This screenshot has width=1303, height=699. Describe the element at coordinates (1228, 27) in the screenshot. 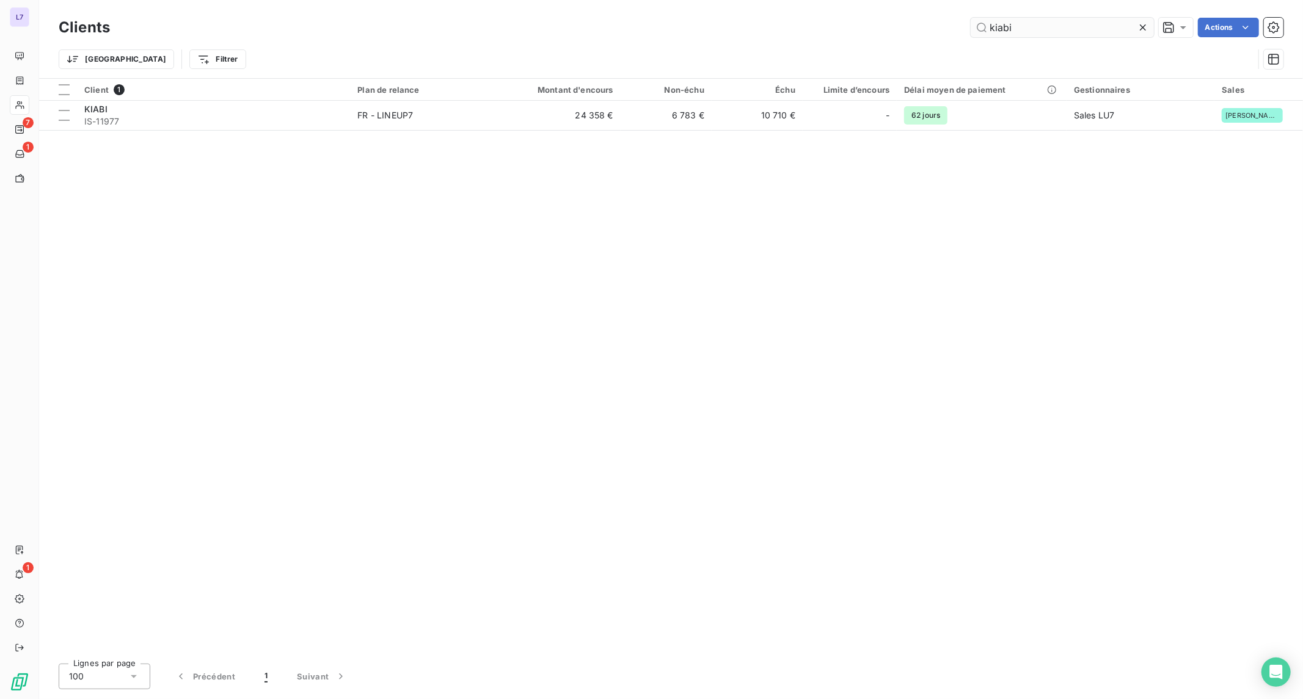

I see `button: Actions` at that location.